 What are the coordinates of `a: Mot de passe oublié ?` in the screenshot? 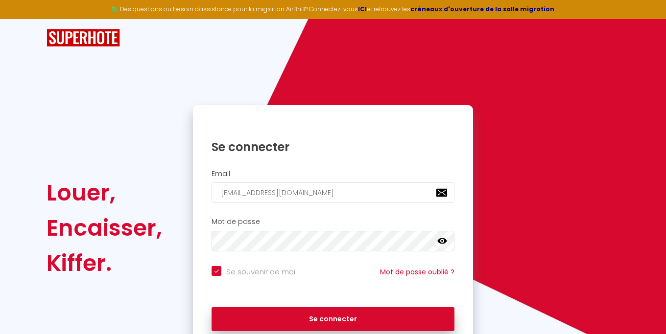 It's located at (417, 272).